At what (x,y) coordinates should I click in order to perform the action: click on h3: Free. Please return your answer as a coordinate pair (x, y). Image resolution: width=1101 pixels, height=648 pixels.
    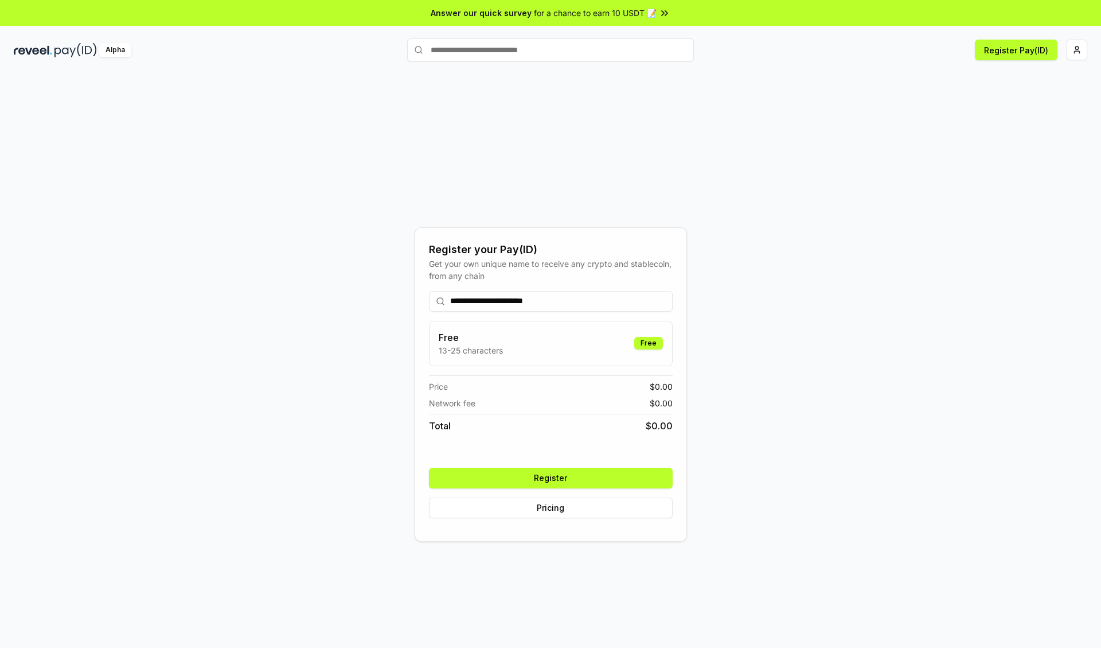
    Looking at the image, I should click on (471, 337).